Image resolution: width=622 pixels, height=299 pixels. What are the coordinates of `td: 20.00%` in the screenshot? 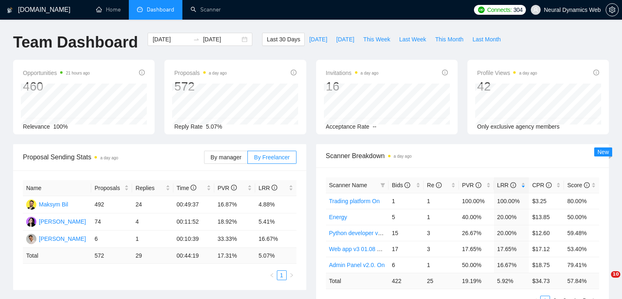 It's located at (512, 216).